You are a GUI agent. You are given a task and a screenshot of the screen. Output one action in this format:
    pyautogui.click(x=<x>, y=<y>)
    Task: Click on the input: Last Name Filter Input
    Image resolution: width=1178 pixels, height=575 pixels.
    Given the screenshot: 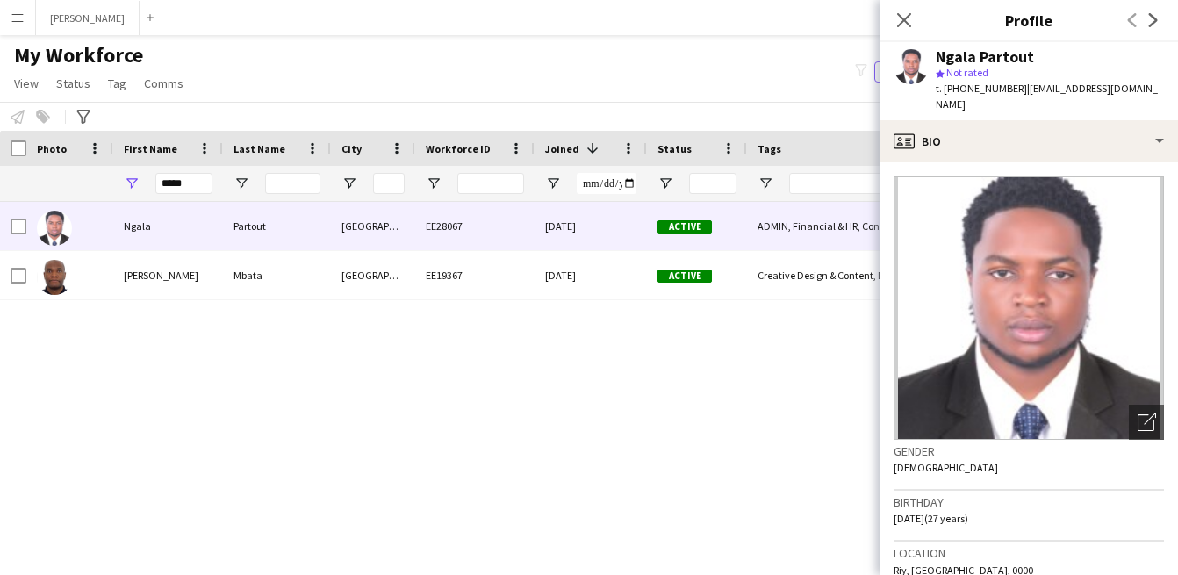 What is the action you would take?
    pyautogui.click(x=292, y=184)
    